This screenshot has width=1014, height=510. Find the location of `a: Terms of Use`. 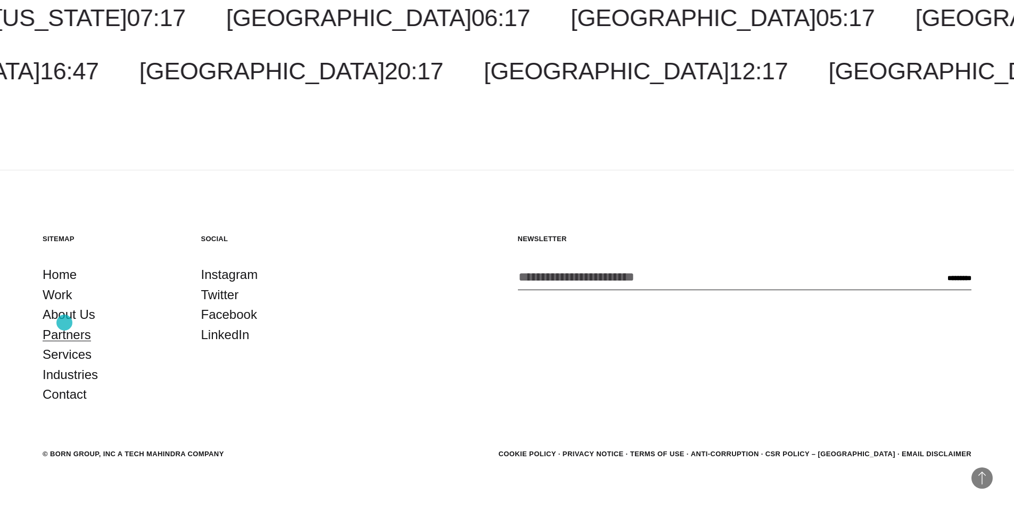

a: Terms of Use is located at coordinates (658, 454).